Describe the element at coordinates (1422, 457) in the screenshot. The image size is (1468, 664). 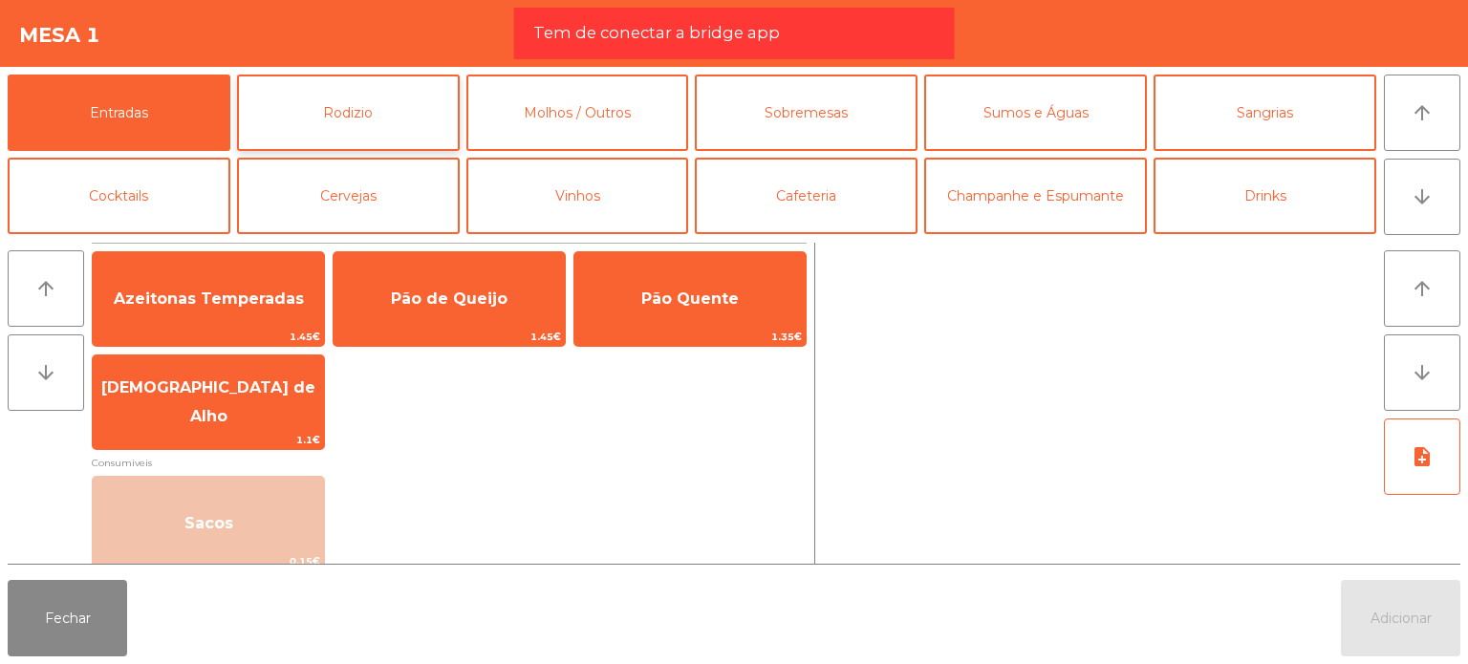
I see `button: note_add` at that location.